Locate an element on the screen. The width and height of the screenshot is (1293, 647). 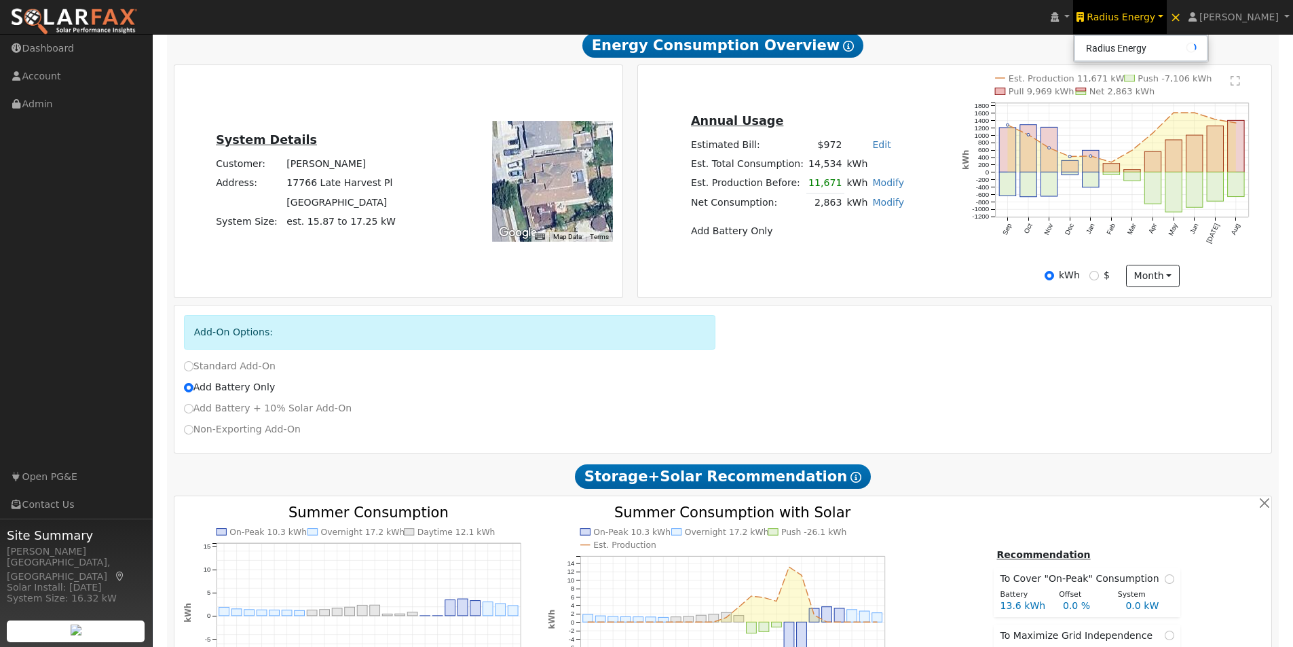
text: Sep is located at coordinates (1007, 228).